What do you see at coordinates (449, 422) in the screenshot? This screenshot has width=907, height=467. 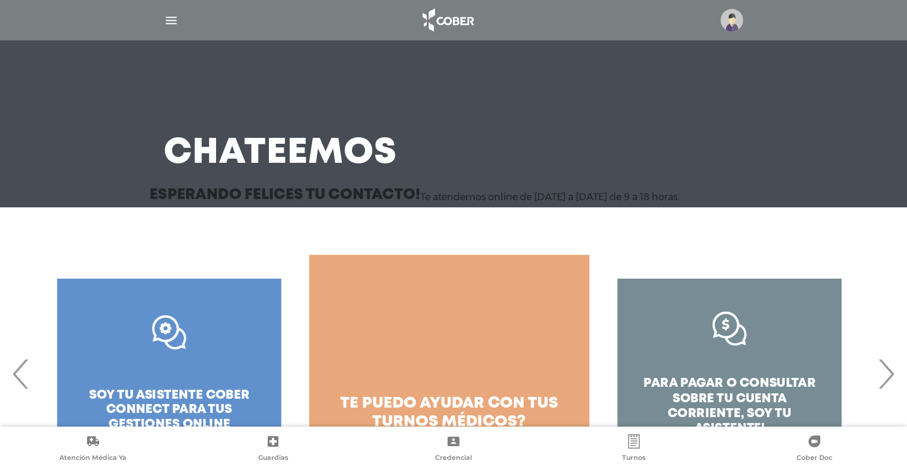 I see `span: turnos médicos?` at bounding box center [449, 422].